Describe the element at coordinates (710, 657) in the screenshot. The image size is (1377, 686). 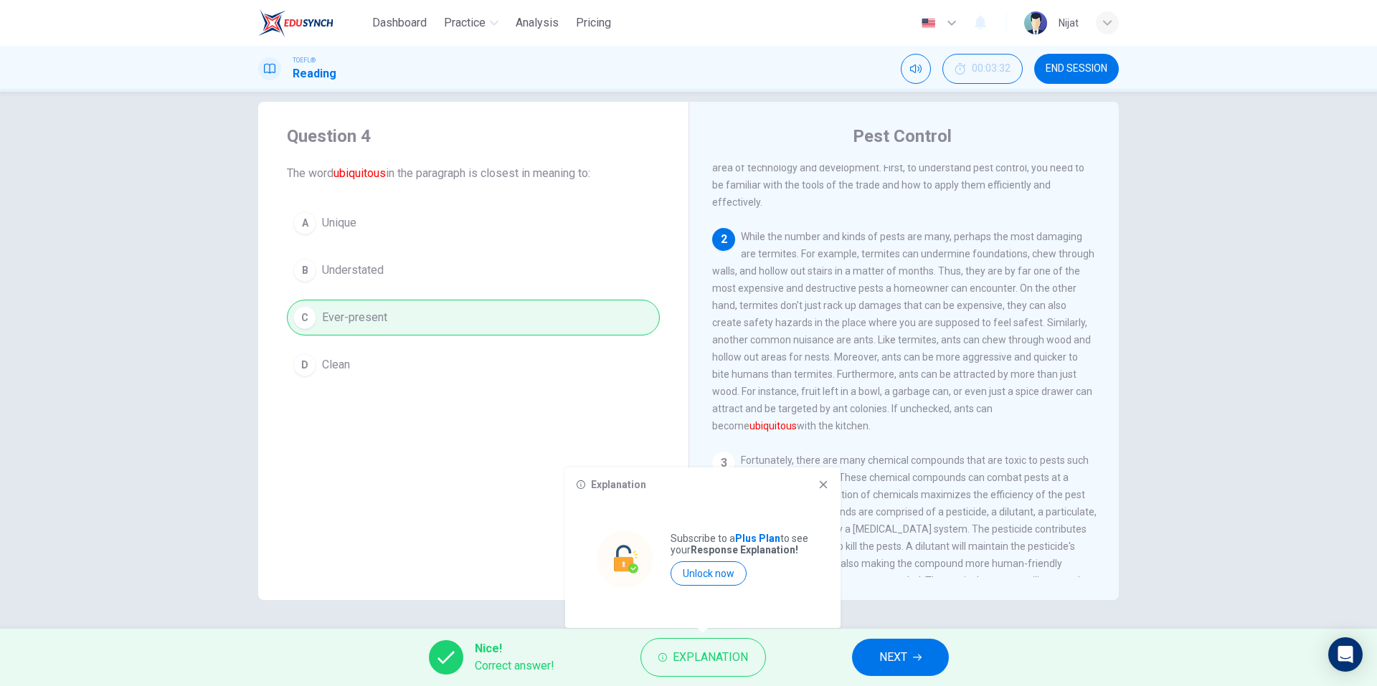
I see `span: Explanation` at that location.